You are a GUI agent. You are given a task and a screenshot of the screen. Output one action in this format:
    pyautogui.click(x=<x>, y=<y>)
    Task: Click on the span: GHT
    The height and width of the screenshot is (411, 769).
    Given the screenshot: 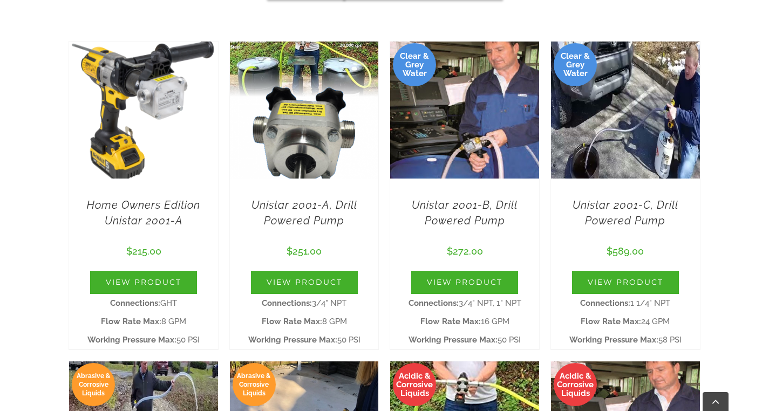 What is the action you would take?
    pyautogui.click(x=143, y=303)
    